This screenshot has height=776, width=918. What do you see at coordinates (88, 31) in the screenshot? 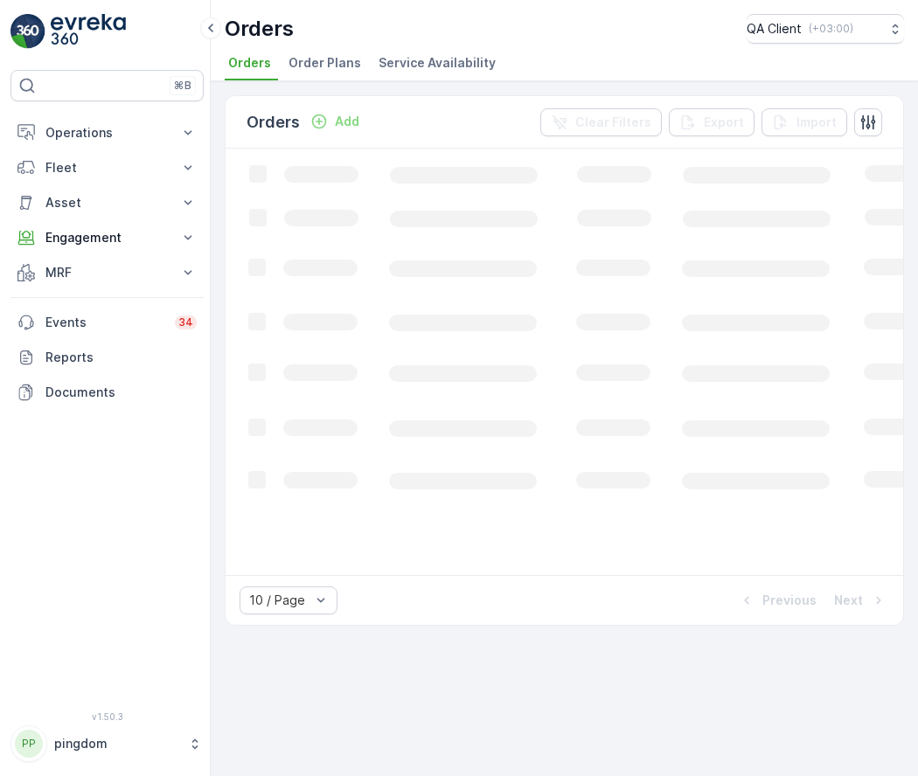
I see `img: logo_light-DOdMpM7g.png` at bounding box center [88, 31].